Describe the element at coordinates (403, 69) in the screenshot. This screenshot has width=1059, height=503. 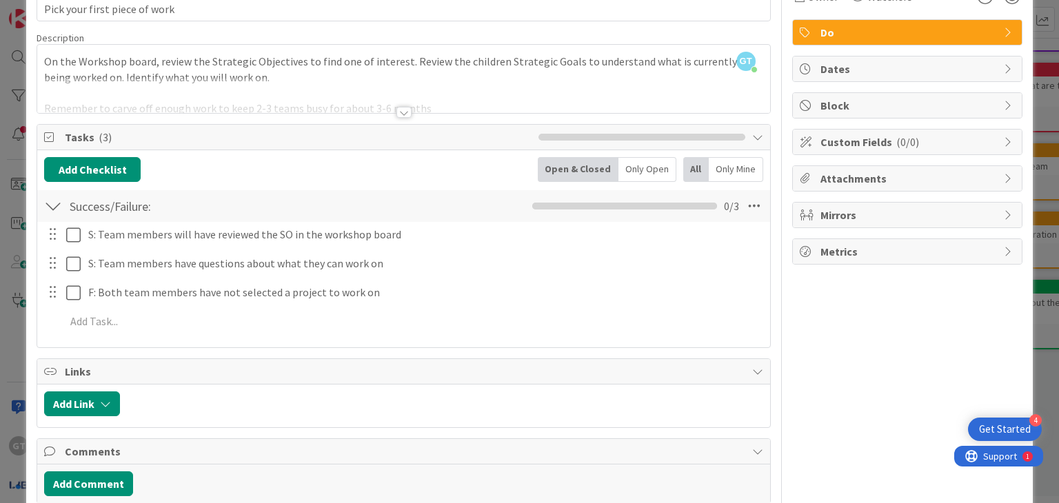
I see `p: On the Workshop board, review the Strategic Objectives to find one of interest. Review the childr...` at that location.